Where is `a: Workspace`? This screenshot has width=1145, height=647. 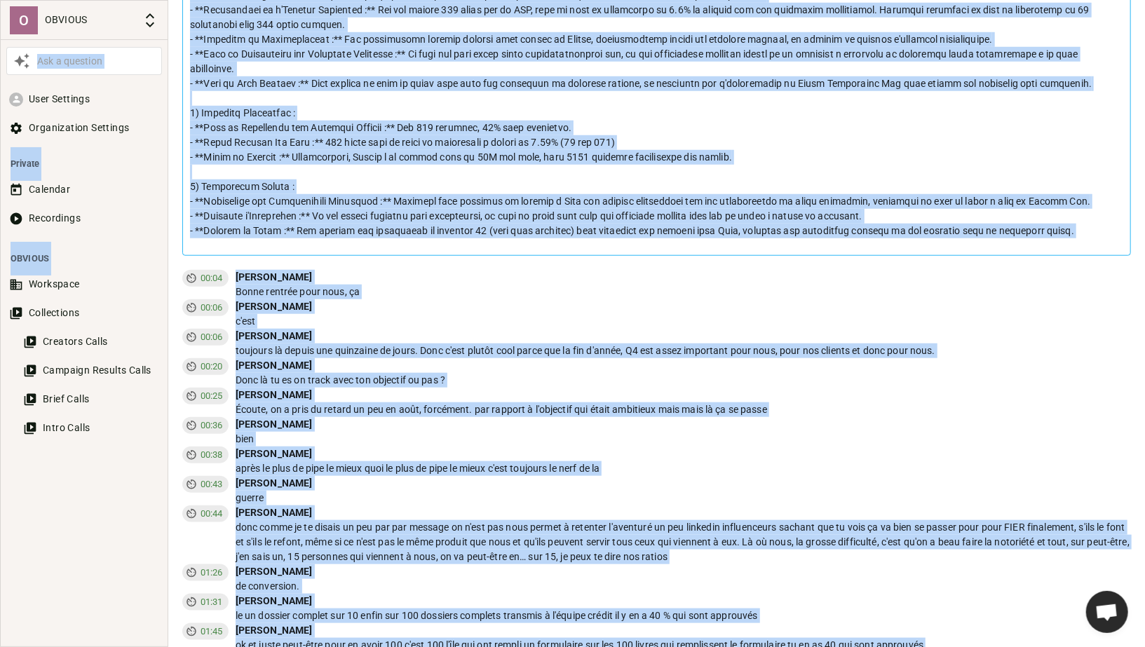 a: Workspace is located at coordinates (84, 284).